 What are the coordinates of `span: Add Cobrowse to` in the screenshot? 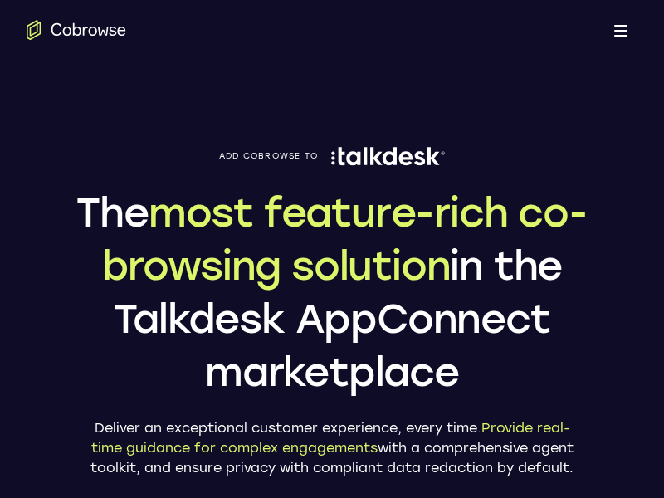 It's located at (269, 156).